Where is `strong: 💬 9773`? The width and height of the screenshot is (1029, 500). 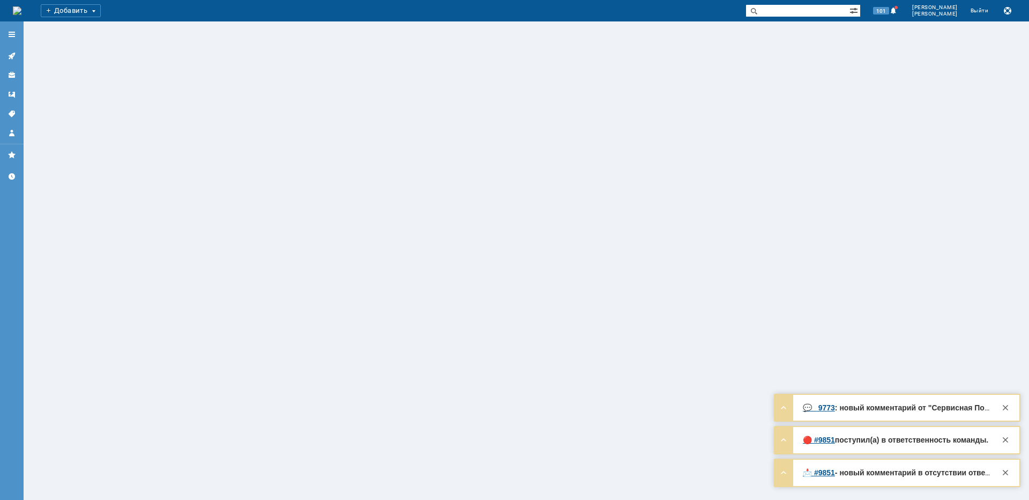 strong: 💬 9773 is located at coordinates (819, 407).